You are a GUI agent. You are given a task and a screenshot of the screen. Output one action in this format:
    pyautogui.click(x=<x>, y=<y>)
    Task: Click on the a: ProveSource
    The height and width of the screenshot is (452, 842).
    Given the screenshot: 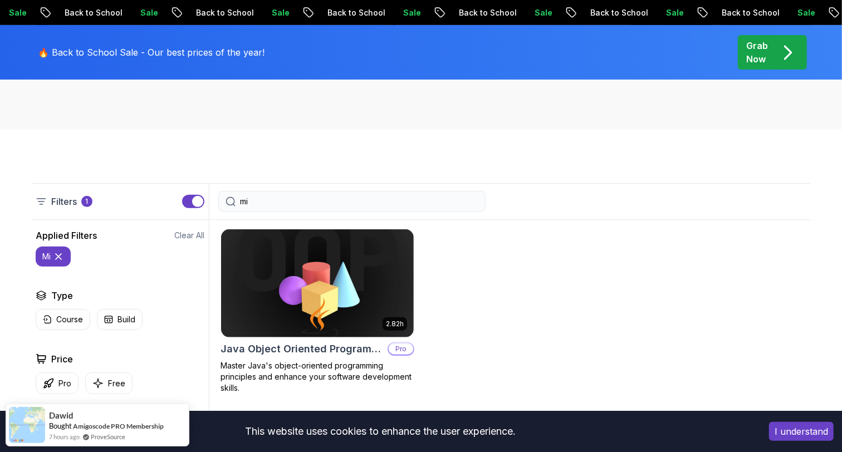 What is the action you would take?
    pyautogui.click(x=108, y=437)
    